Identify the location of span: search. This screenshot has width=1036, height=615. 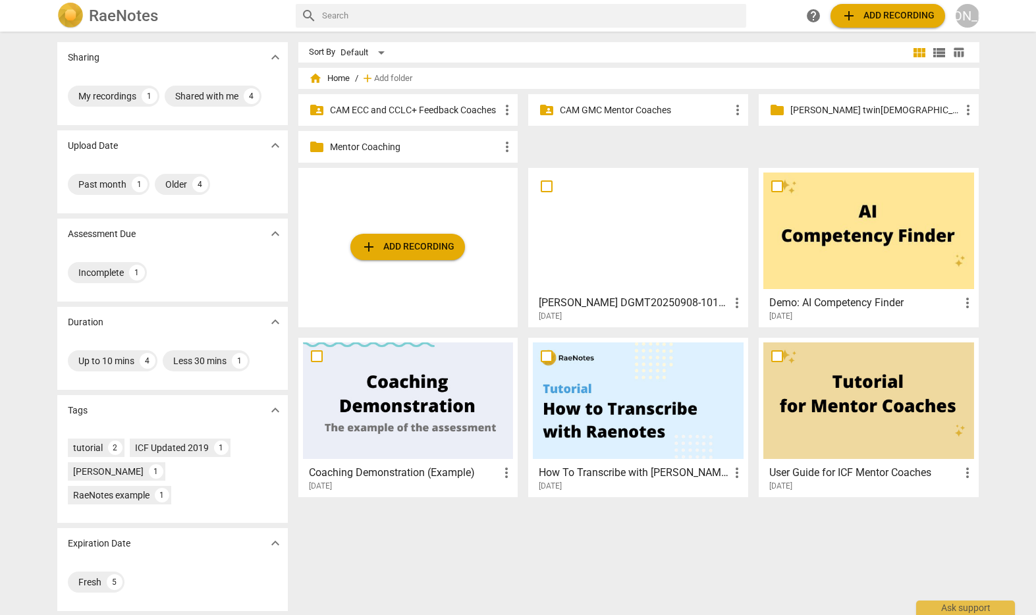
(309, 16).